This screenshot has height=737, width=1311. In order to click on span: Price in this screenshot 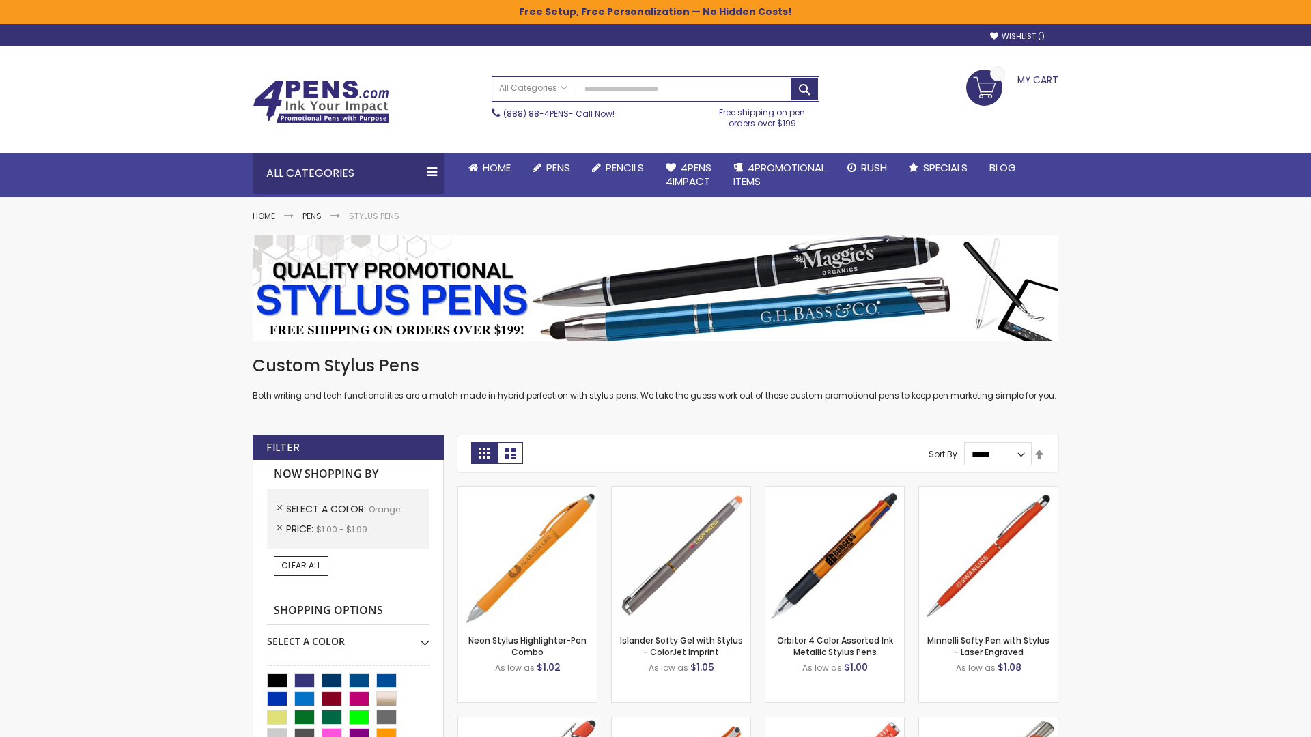, I will do `click(301, 529)`.